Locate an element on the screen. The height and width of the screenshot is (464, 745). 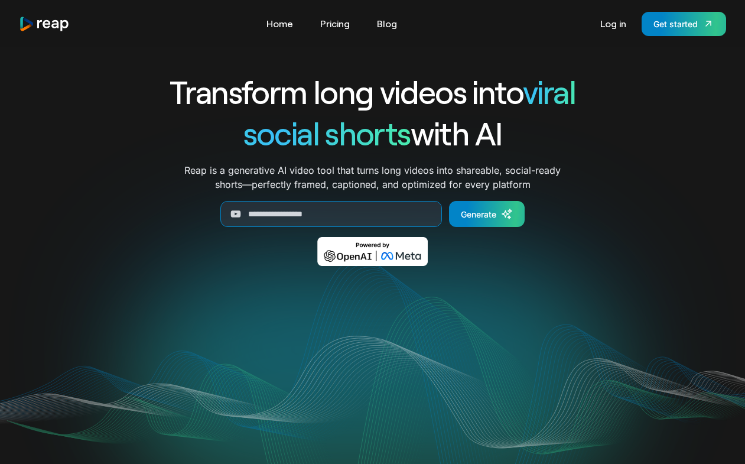
a: Generate is located at coordinates (487, 214).